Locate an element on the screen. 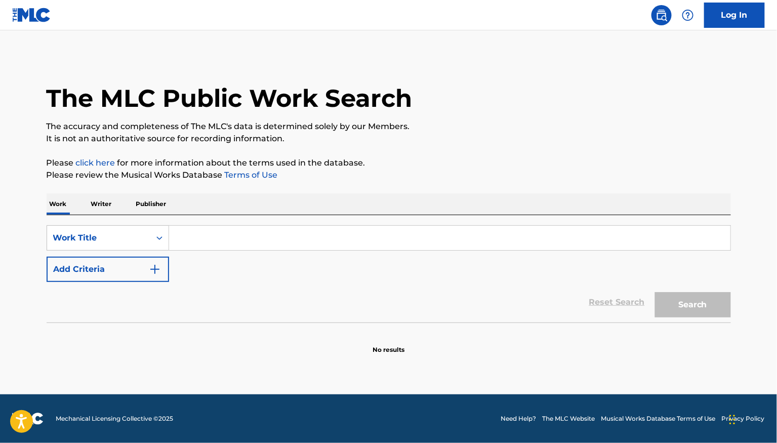  form: Search Form is located at coordinates (389, 274).